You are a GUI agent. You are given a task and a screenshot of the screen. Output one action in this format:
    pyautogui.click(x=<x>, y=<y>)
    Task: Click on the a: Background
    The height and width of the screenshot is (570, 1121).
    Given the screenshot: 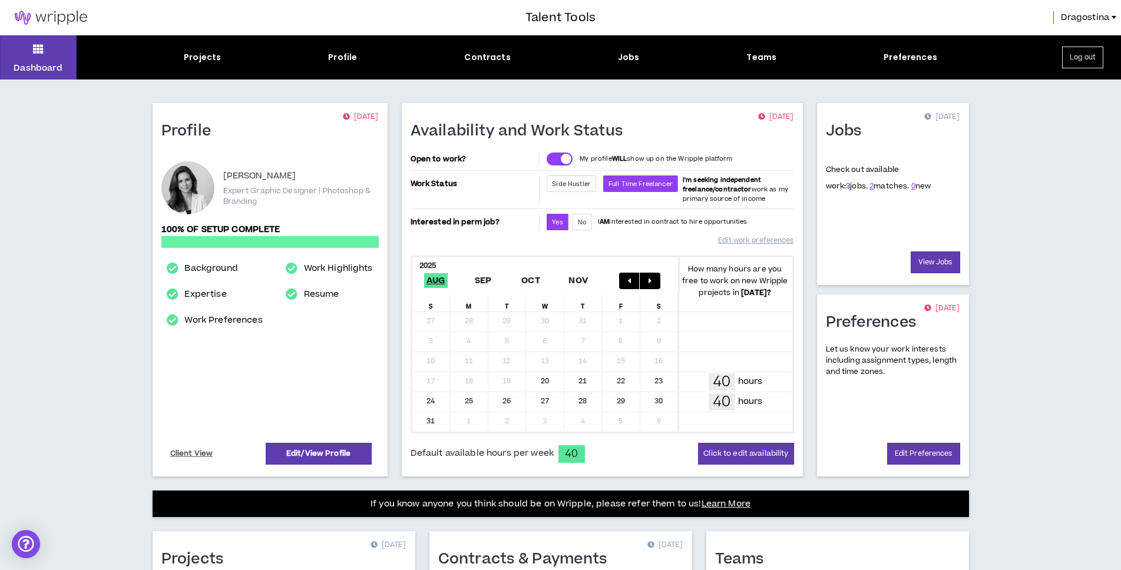 What is the action you would take?
    pyautogui.click(x=211, y=269)
    